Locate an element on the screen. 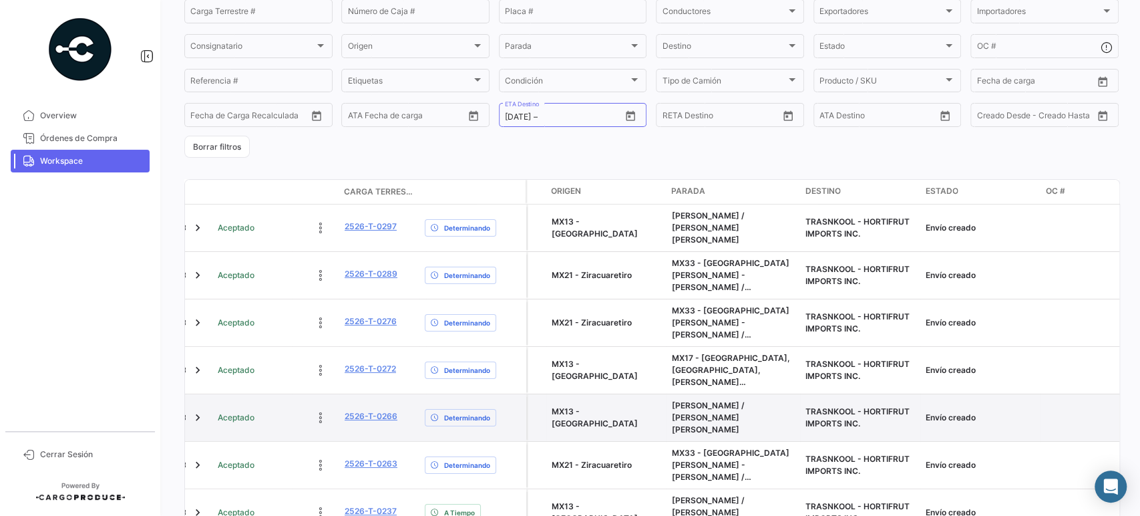 This screenshot has height=516, width=1140. datatable-header-cell: Origen is located at coordinates (606, 192).